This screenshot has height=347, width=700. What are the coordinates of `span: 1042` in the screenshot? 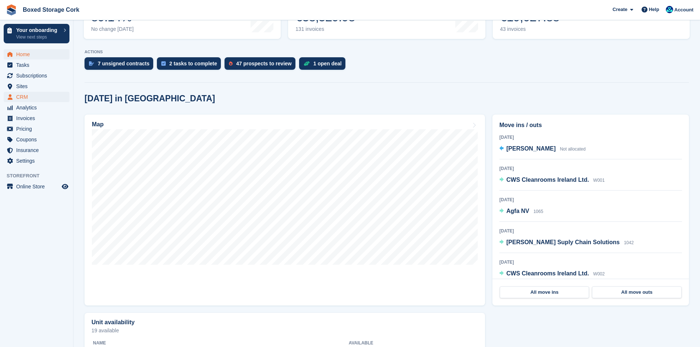 It's located at (628, 243).